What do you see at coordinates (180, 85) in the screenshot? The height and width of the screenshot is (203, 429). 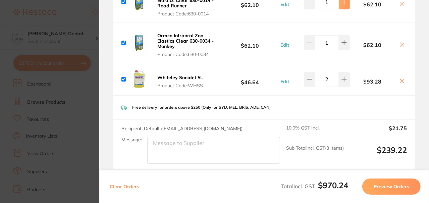 I see `span: Product Code: WHSS` at bounding box center [180, 85].